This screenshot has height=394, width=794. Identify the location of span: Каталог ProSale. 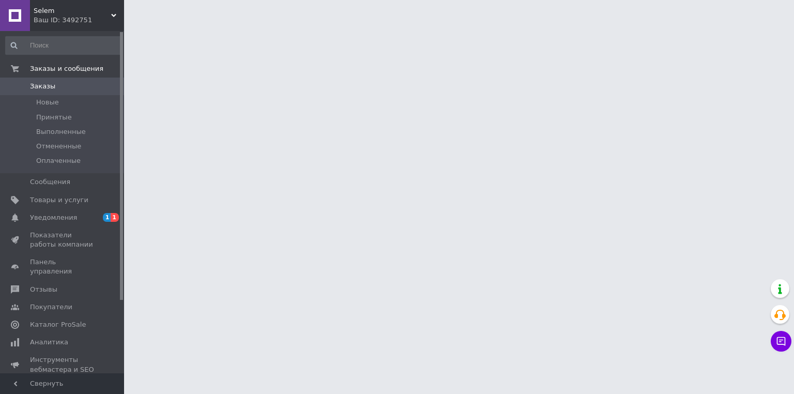
(58, 325).